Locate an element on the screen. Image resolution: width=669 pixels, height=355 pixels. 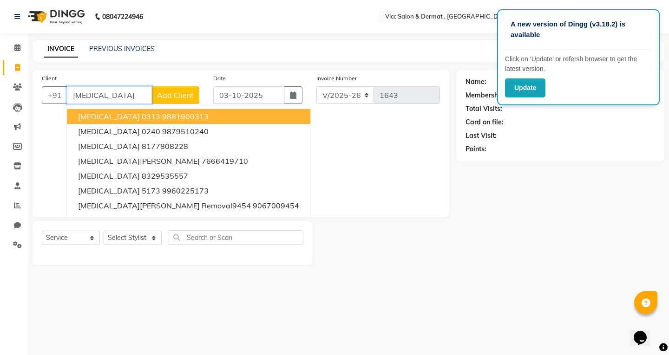
div: Membership: is located at coordinates (485, 95).